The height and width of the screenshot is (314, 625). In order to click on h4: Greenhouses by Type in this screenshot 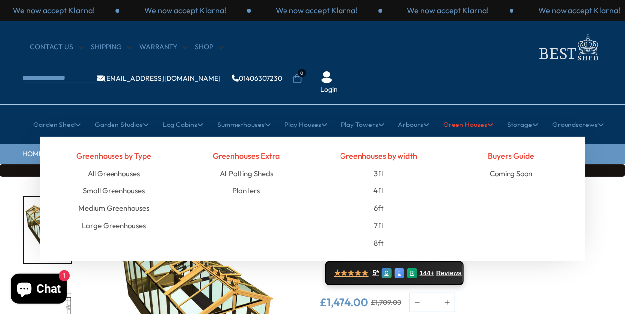, I will do `click(114, 156)`.